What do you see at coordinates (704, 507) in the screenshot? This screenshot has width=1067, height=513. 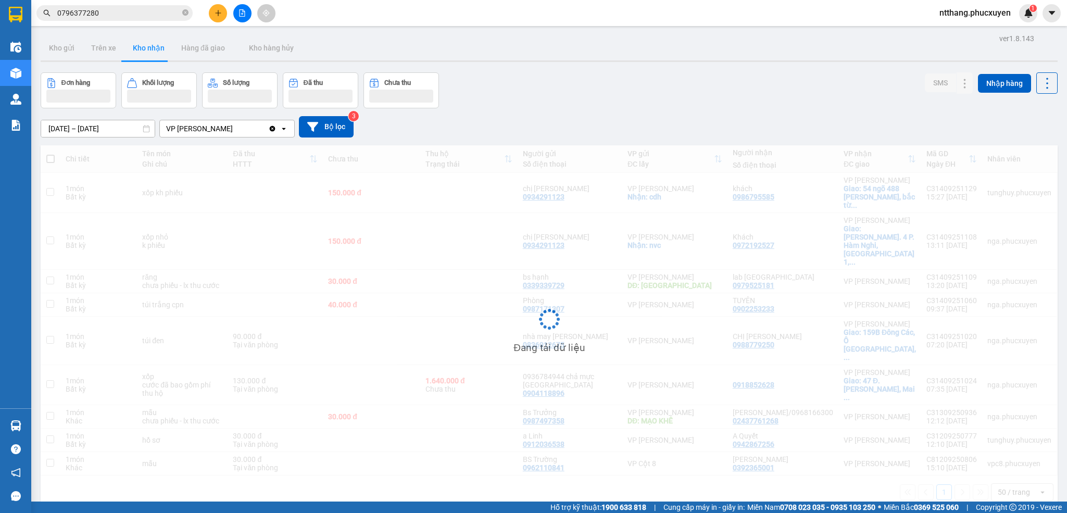 I see `span: Cung cấp máy in - giấy in:` at bounding box center [704, 507].